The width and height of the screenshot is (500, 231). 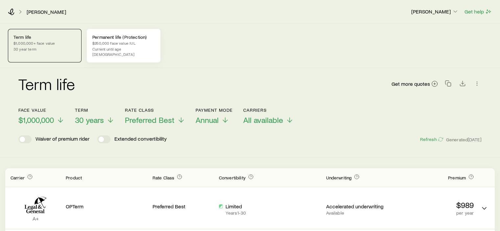 I want to click on span: Get more quotes, so click(x=411, y=84).